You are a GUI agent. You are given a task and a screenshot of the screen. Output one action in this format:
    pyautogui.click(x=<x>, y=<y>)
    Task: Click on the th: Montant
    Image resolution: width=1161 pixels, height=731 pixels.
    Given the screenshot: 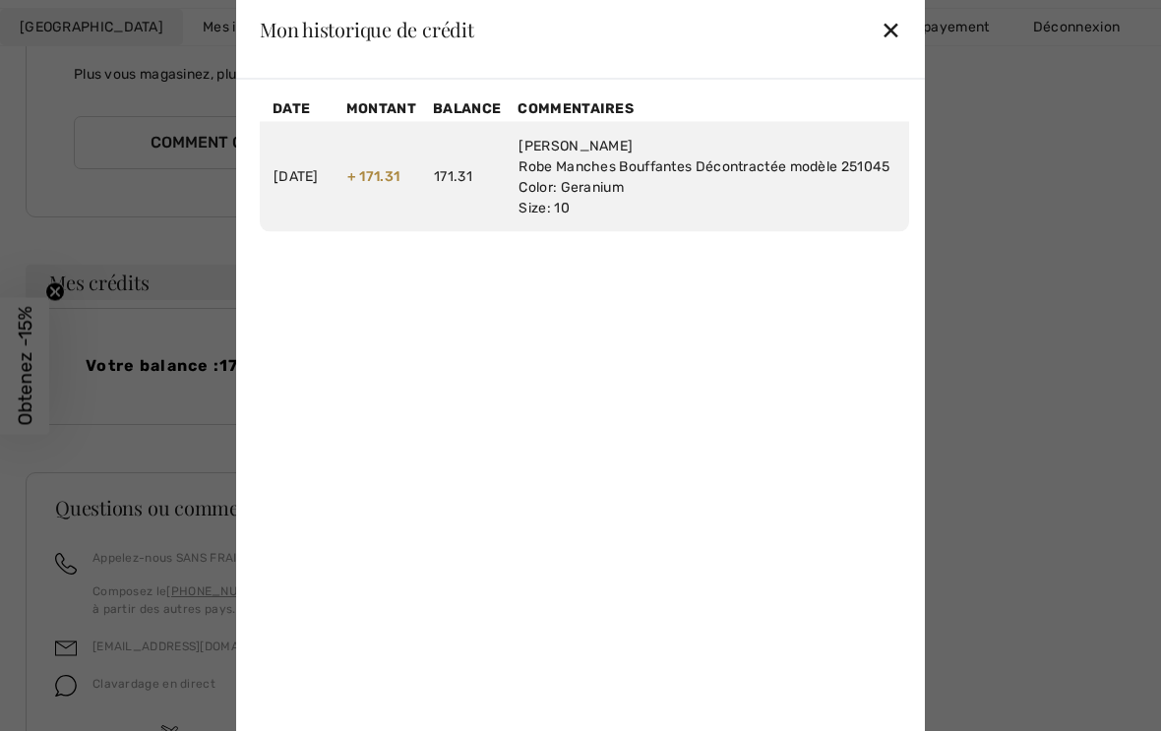 What is the action you would take?
    pyautogui.click(x=377, y=107)
    